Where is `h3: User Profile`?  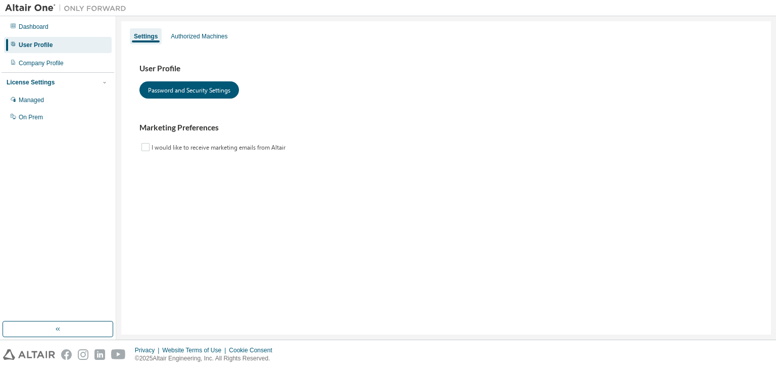
h3: User Profile is located at coordinates (446, 69).